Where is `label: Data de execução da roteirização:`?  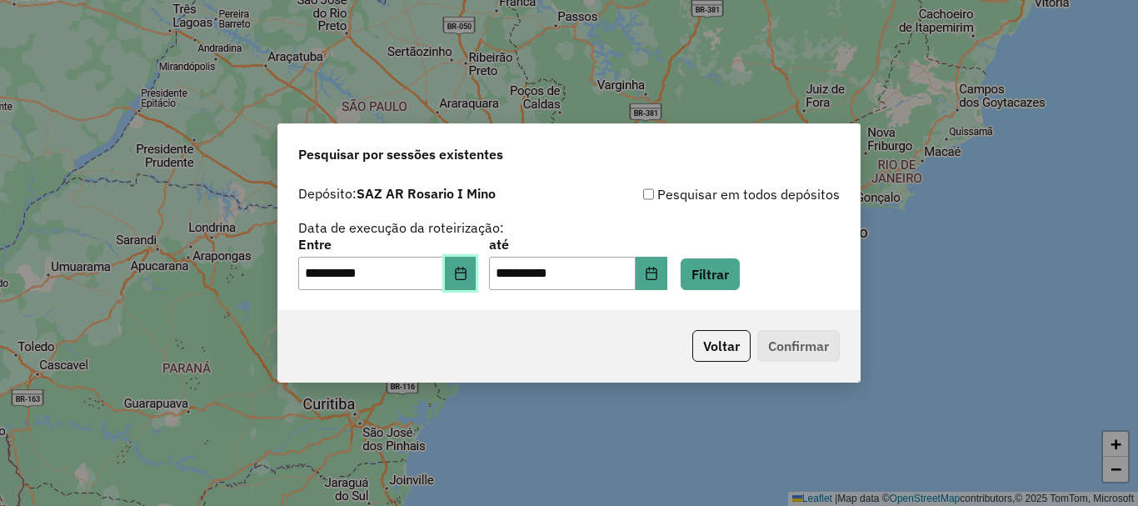 label: Data de execução da roteirização: is located at coordinates (401, 227).